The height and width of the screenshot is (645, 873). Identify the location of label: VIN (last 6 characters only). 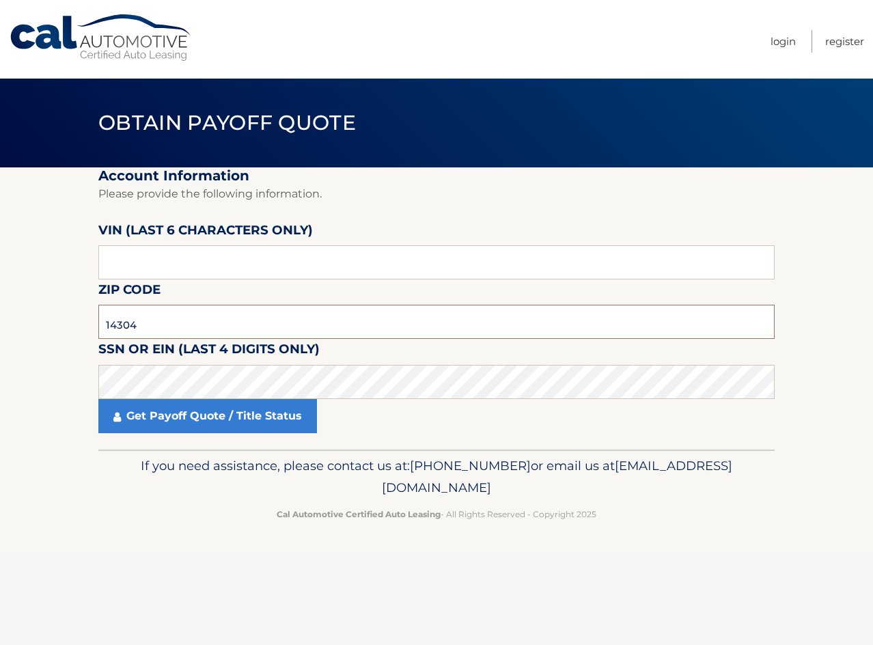
(206, 232).